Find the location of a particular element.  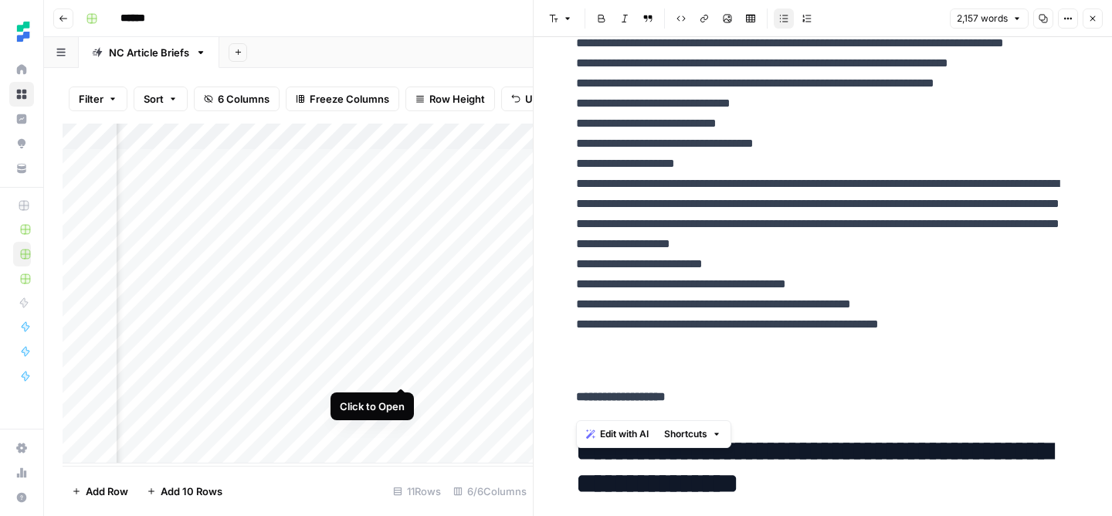

div: NC Article Briefs is located at coordinates (149, 52).